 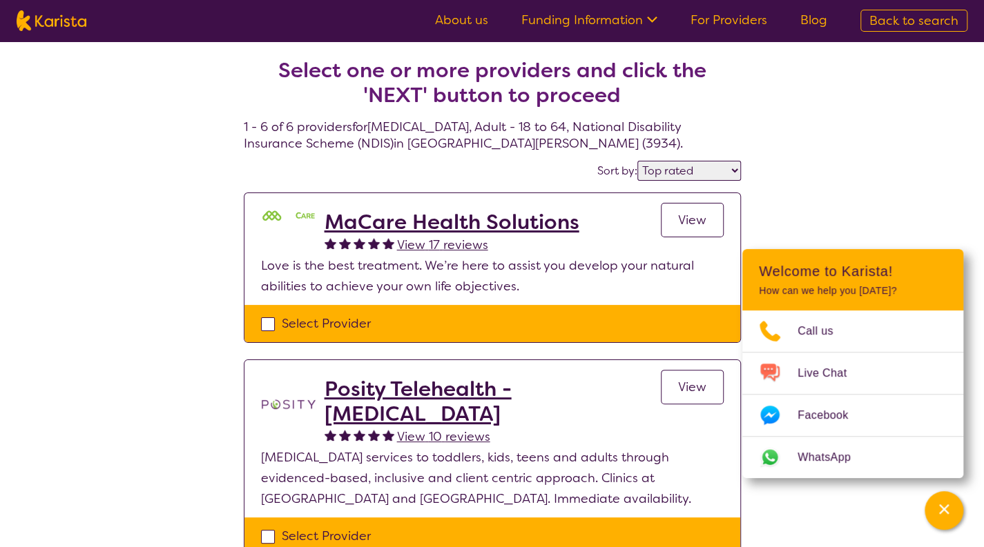 What do you see at coordinates (289, 217) in the screenshot?
I see `img: mgttalrdbt23wl6urpfy.png` at bounding box center [289, 217].